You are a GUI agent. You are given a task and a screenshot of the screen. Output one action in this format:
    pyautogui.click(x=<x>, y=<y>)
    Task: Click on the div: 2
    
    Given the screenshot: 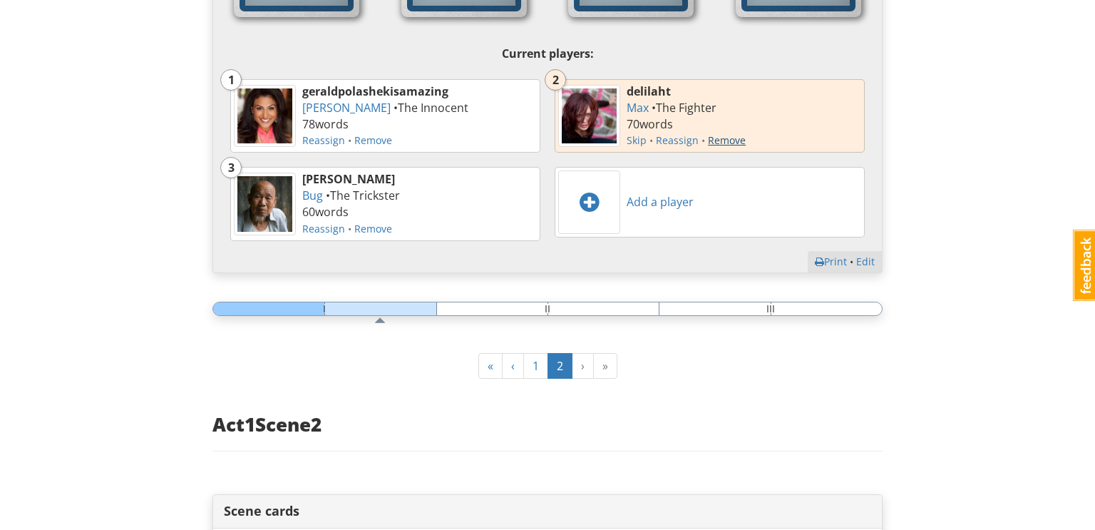 What is the action you would take?
    pyautogui.click(x=556, y=79)
    